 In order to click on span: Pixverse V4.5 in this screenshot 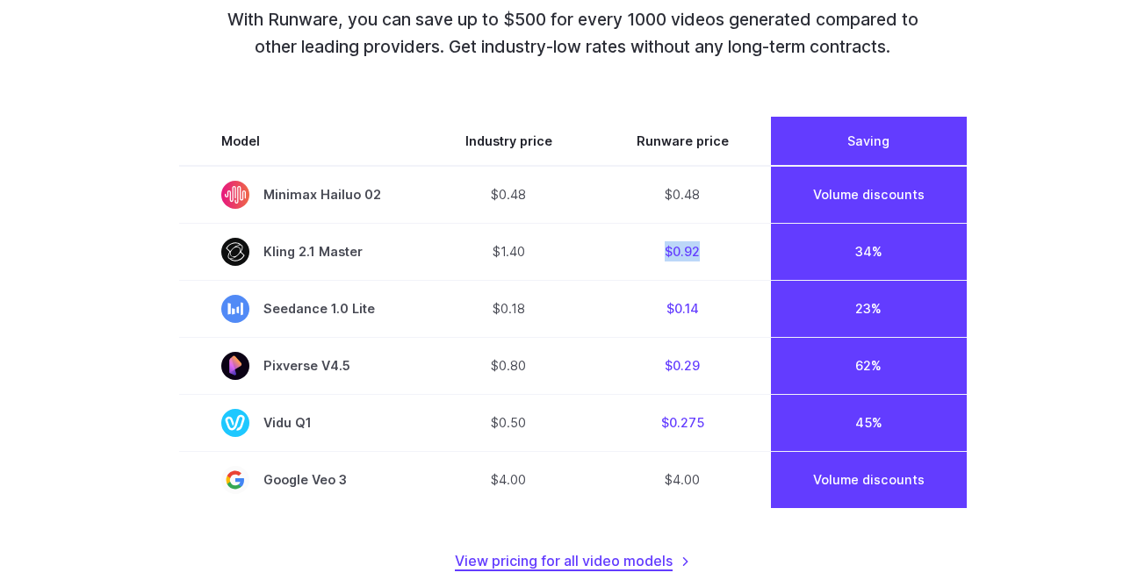, I will do `click(301, 366)`.